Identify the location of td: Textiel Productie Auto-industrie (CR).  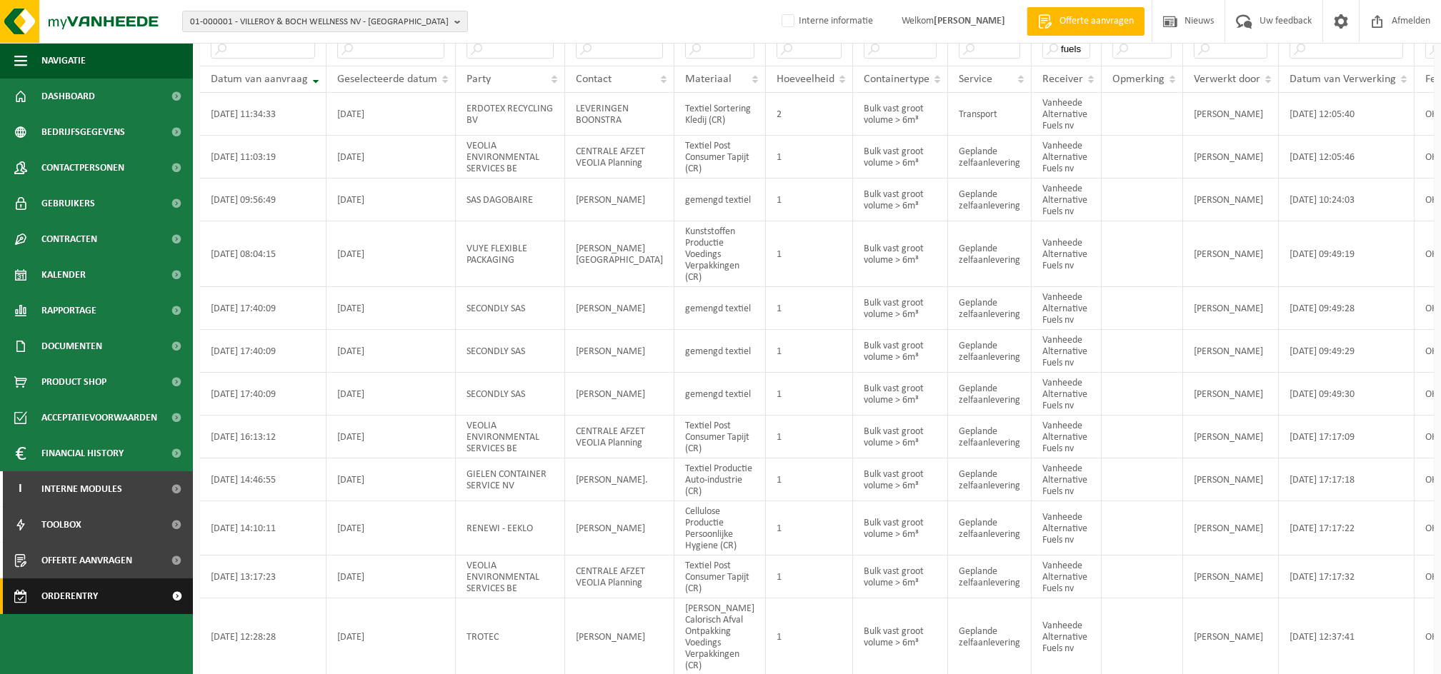
(720, 480).